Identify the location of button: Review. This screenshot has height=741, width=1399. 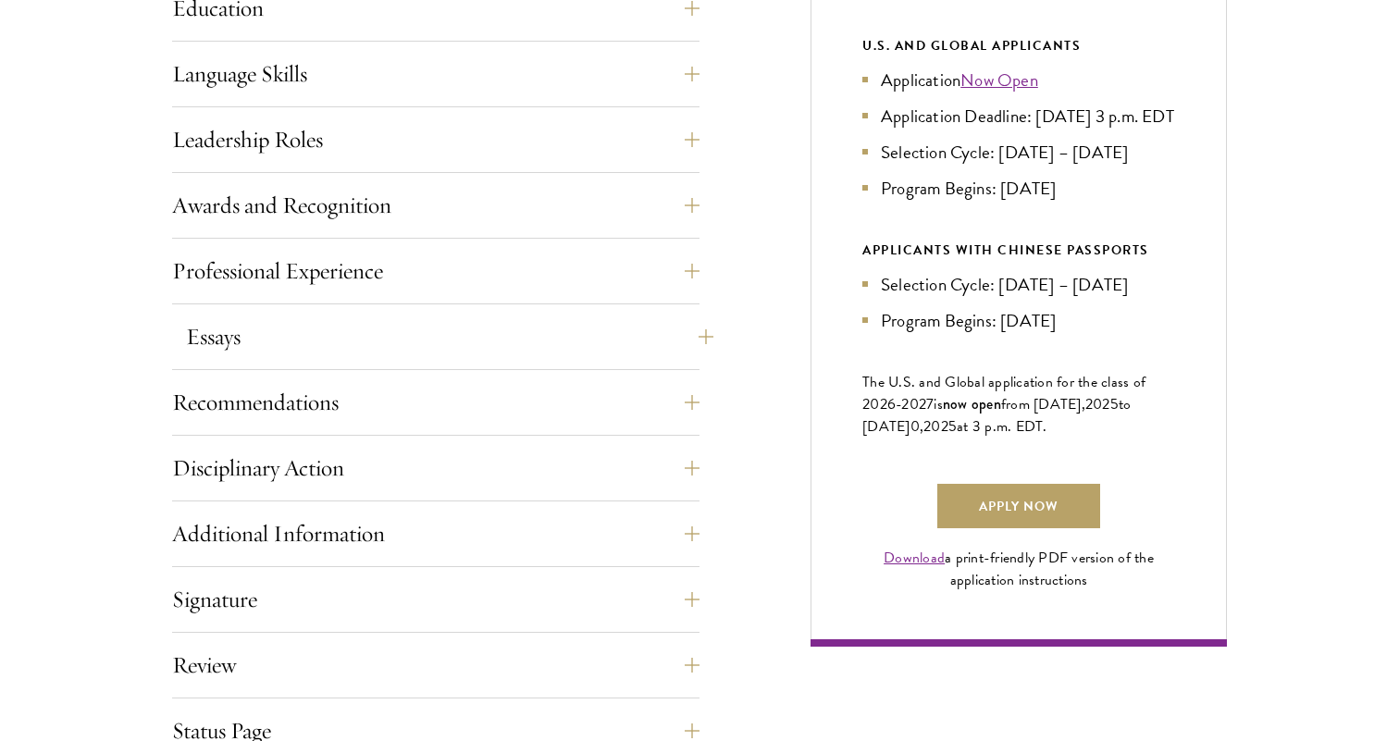
(436, 665).